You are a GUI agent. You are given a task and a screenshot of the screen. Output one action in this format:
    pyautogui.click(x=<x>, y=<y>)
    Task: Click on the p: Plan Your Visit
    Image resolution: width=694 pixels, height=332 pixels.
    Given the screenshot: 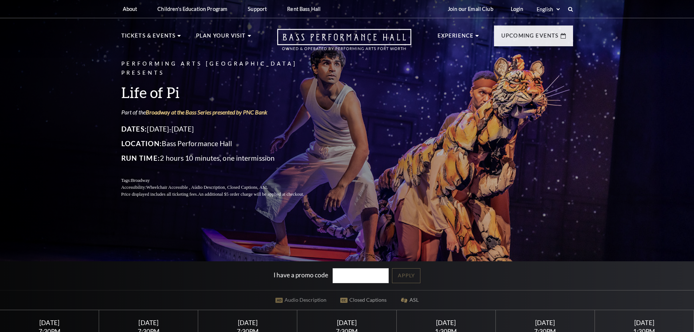 What is the action you would take?
    pyautogui.click(x=221, y=38)
    